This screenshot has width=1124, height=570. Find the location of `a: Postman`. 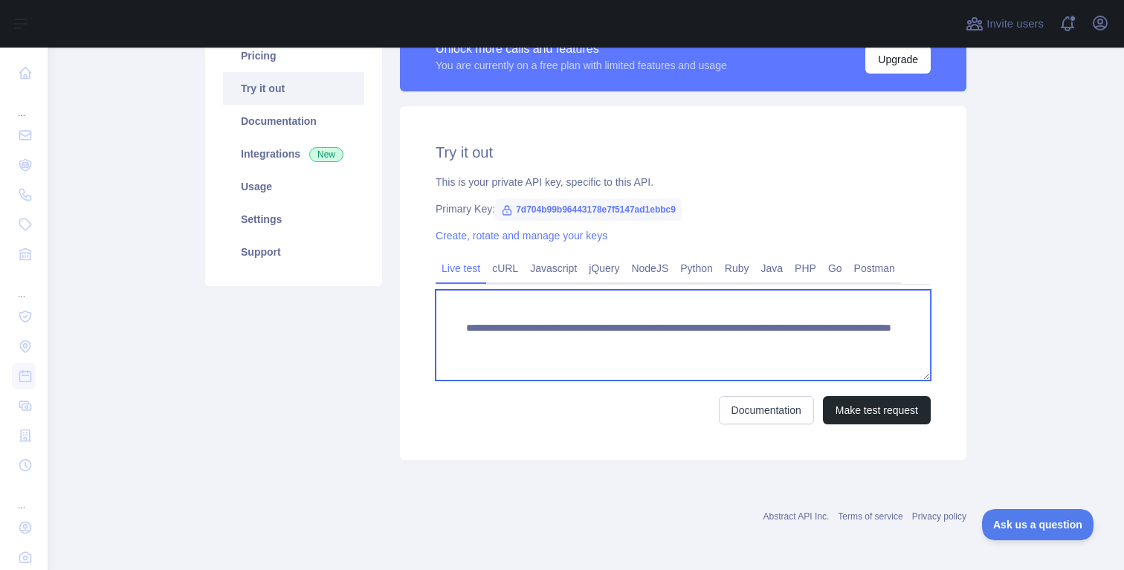

a: Postman is located at coordinates (874, 268).